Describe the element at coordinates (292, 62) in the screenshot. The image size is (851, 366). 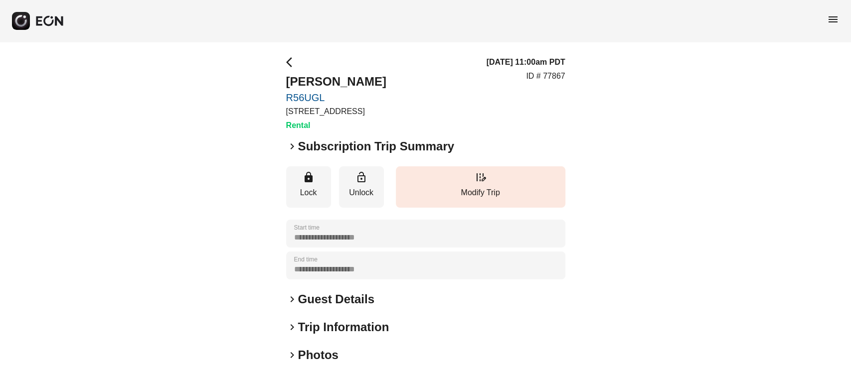
I see `span: arrow_back_ios` at that location.